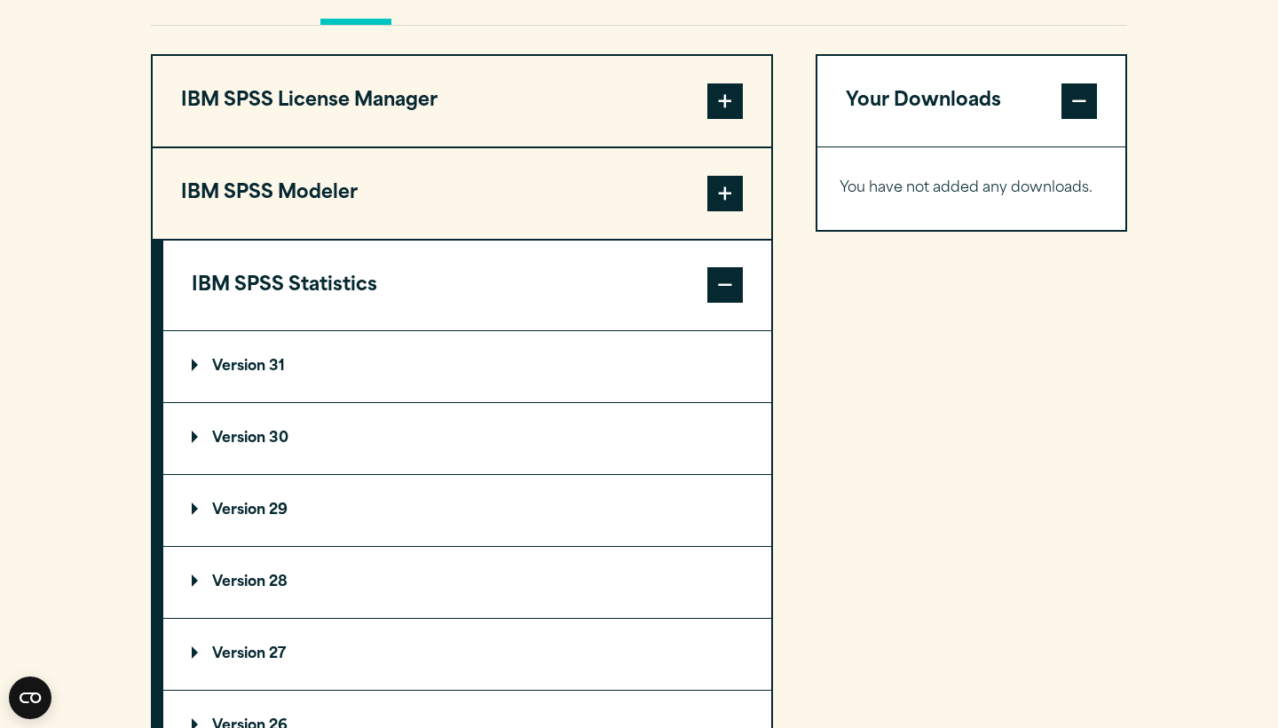 The image size is (1278, 728). Describe the element at coordinates (240, 582) in the screenshot. I see `p: Version 28` at that location.